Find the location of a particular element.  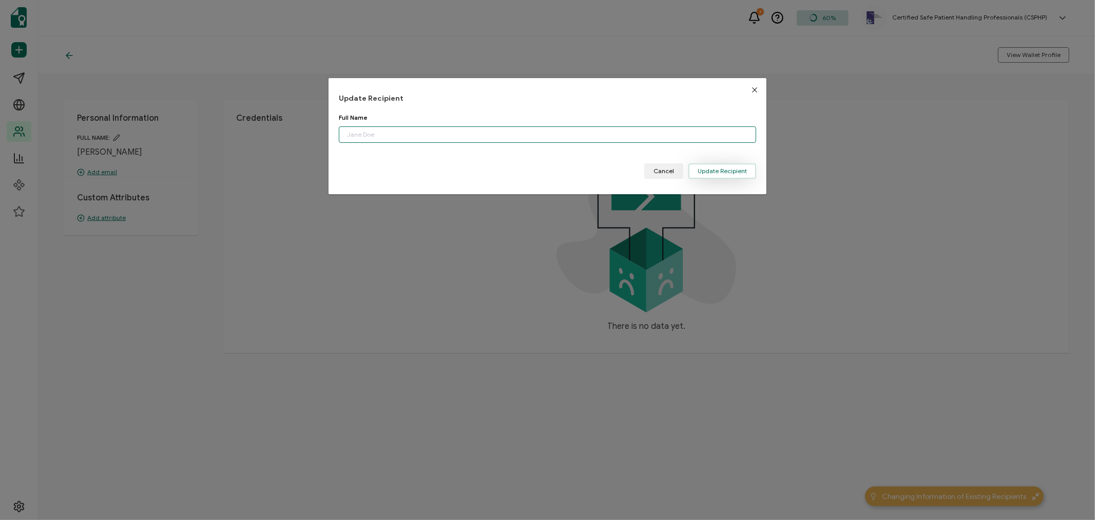

h1: Update Recipient is located at coordinates (547, 98).